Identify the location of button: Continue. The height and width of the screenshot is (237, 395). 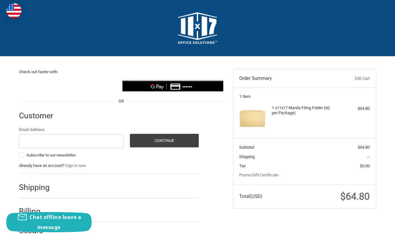
(164, 141).